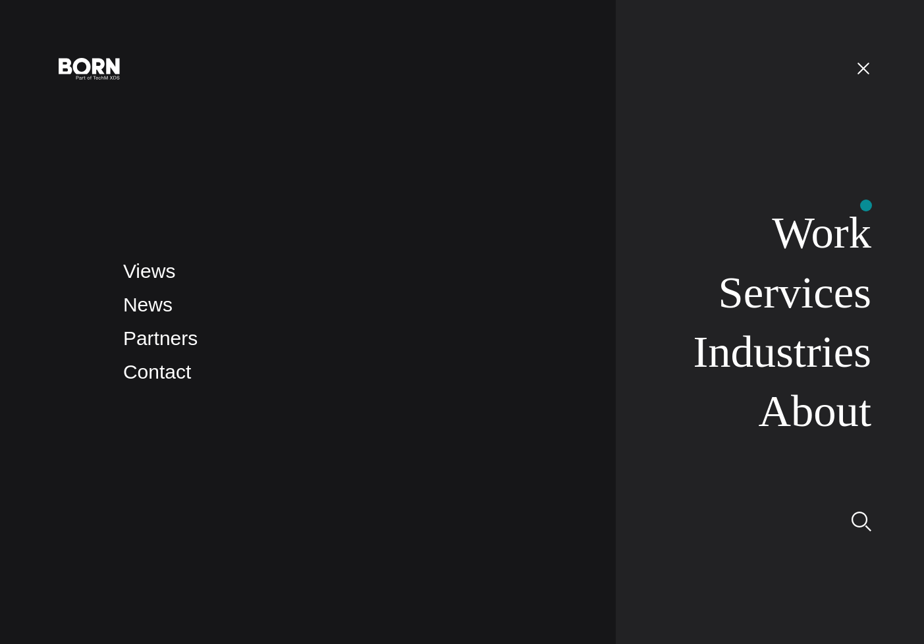 The width and height of the screenshot is (924, 644). What do you see at coordinates (861, 522) in the screenshot?
I see `img: Search` at bounding box center [861, 522].